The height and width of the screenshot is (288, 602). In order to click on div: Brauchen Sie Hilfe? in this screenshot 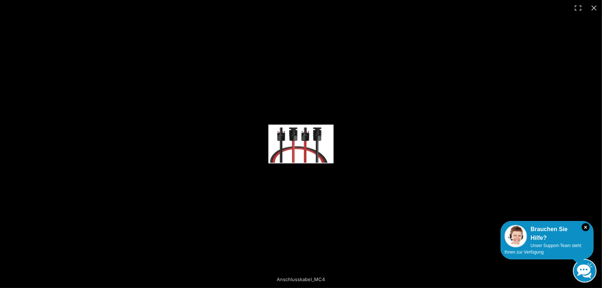, I will do `click(547, 234)`.